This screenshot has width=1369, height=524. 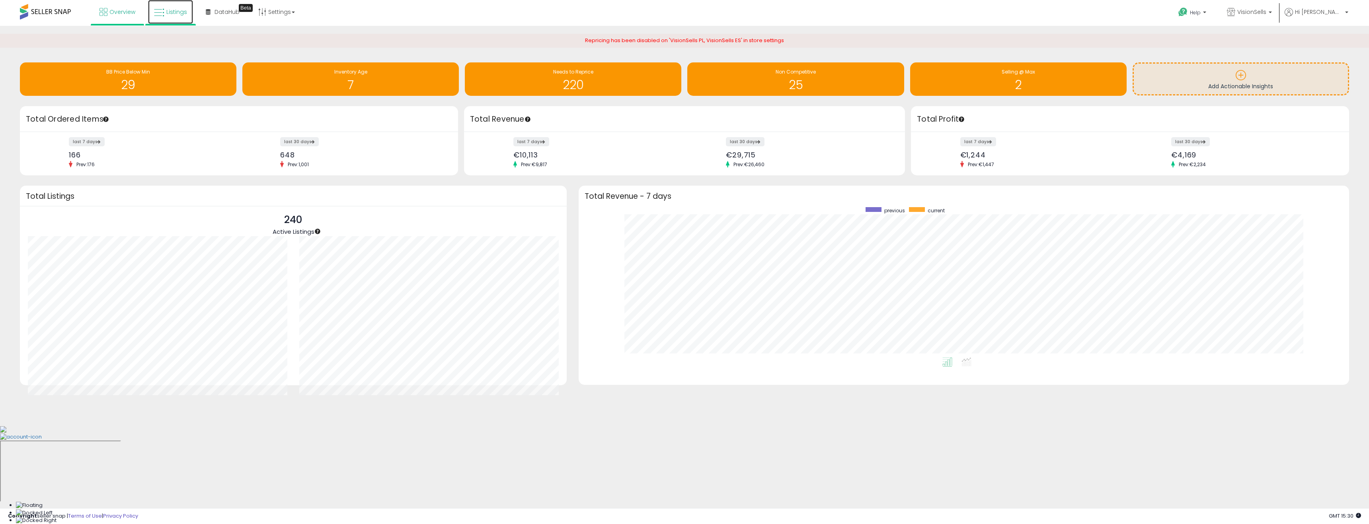 What do you see at coordinates (684, 119) in the screenshot?
I see `h3: Total Revenue` at bounding box center [684, 119].